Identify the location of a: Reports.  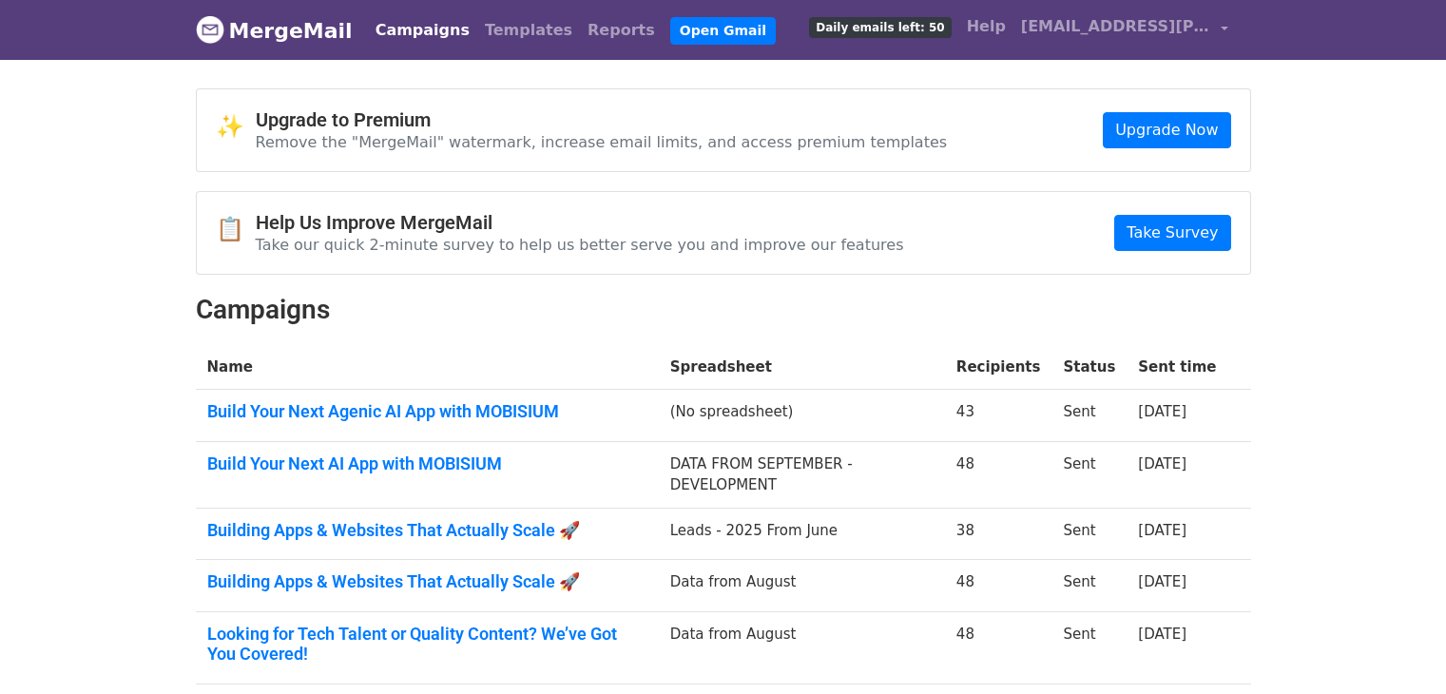
(621, 30).